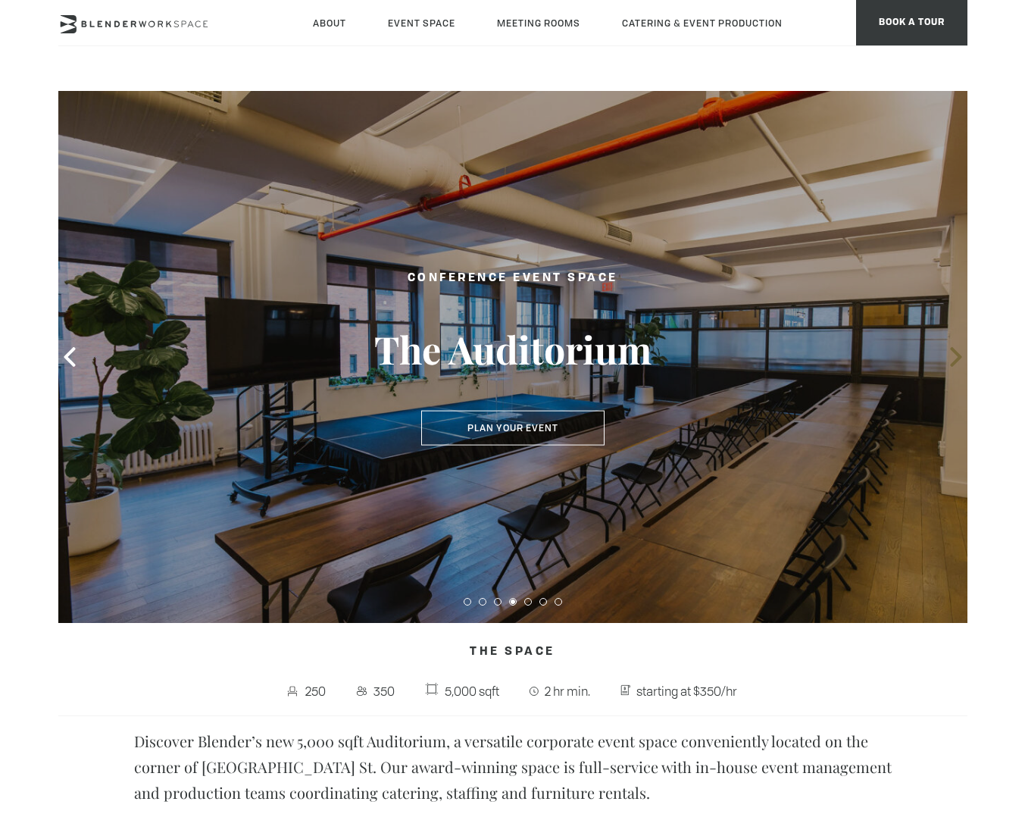 The height and width of the screenshot is (839, 1025). I want to click on p: Discover Blender’s new 5,000 sqft Auditorium, a versatile corporate event space conveniently loca..., so click(513, 767).